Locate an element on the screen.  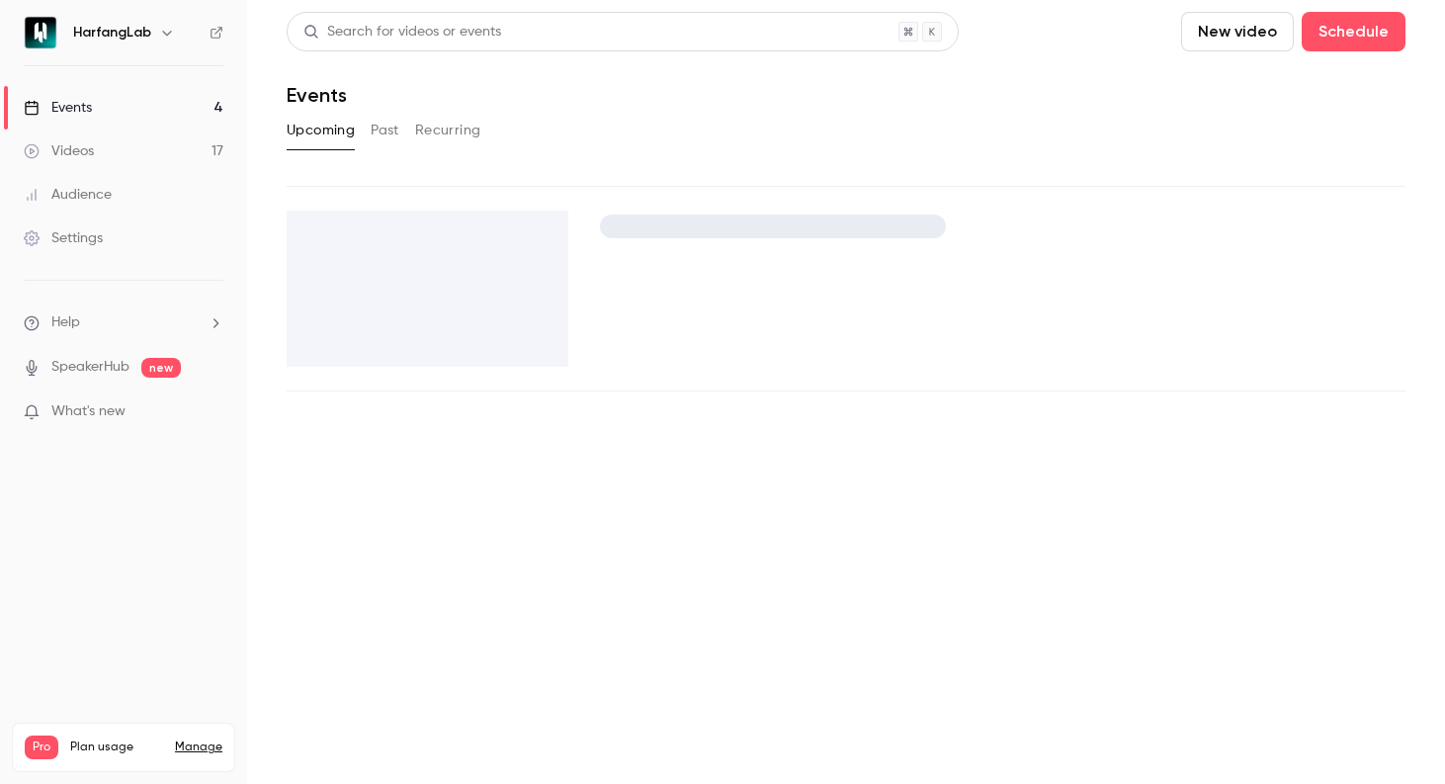
h1: Events is located at coordinates (316, 95).